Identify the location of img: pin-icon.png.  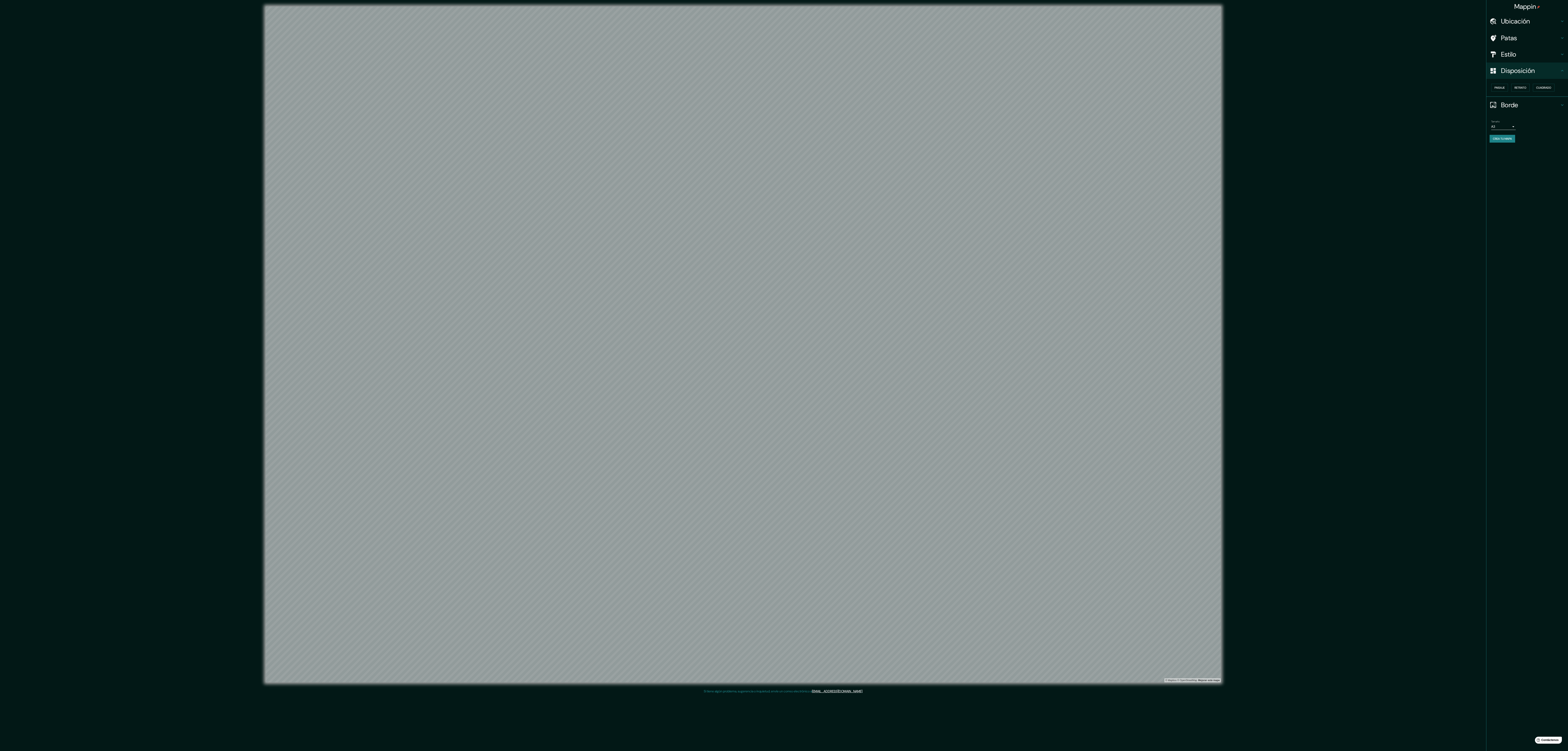
(1538, 7).